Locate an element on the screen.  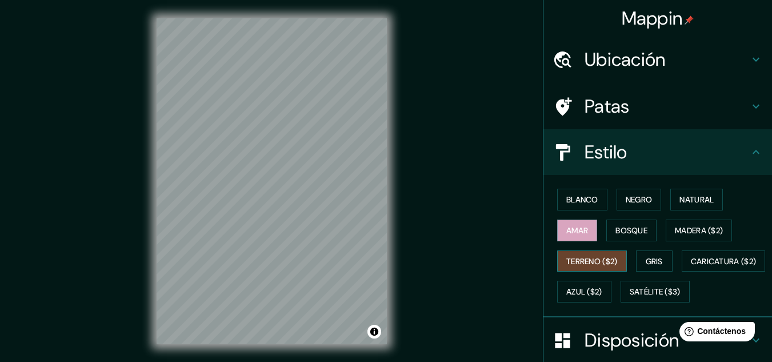
font: Bosque is located at coordinates (632, 230).